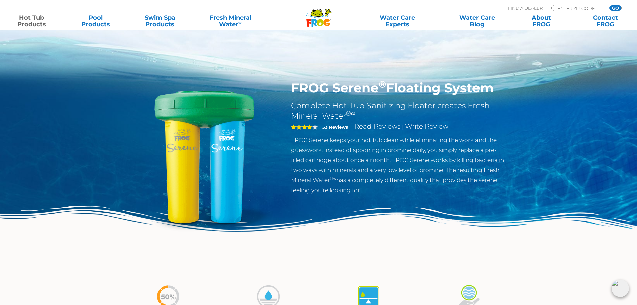 This screenshot has height=305, width=637. What do you see at coordinates (31, 21) in the screenshot?
I see `a: Hot TubProducts` at bounding box center [31, 21].